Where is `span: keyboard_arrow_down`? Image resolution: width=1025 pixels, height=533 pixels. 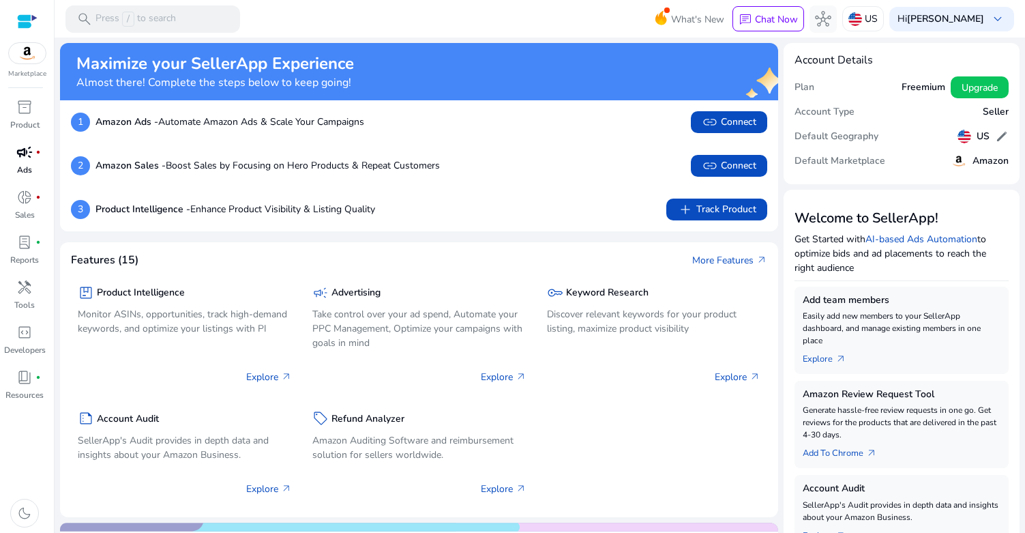 span: keyboard_arrow_down is located at coordinates (998, 19).